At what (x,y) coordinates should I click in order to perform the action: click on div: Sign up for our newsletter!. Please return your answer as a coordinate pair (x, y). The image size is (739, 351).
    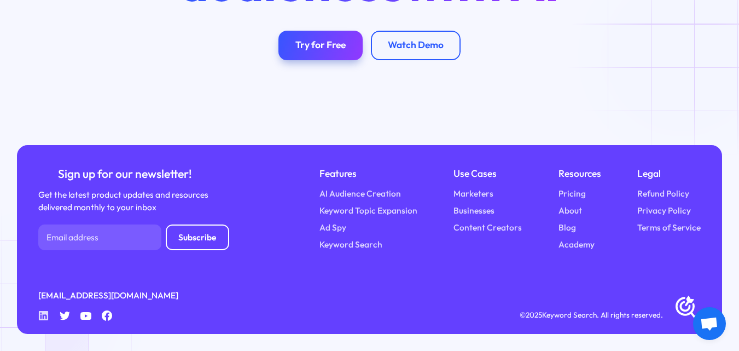
    Looking at the image, I should click on (125, 174).